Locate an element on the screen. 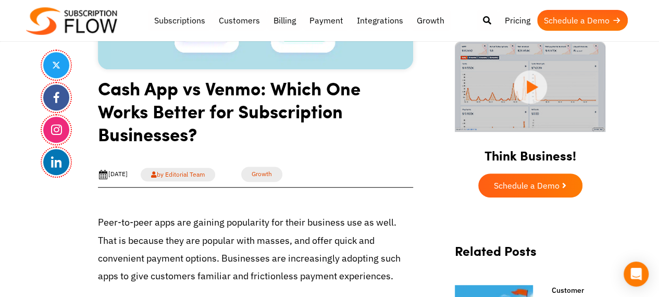 The height and width of the screenshot is (297, 659). h2: Think Business! is located at coordinates (531, 152).